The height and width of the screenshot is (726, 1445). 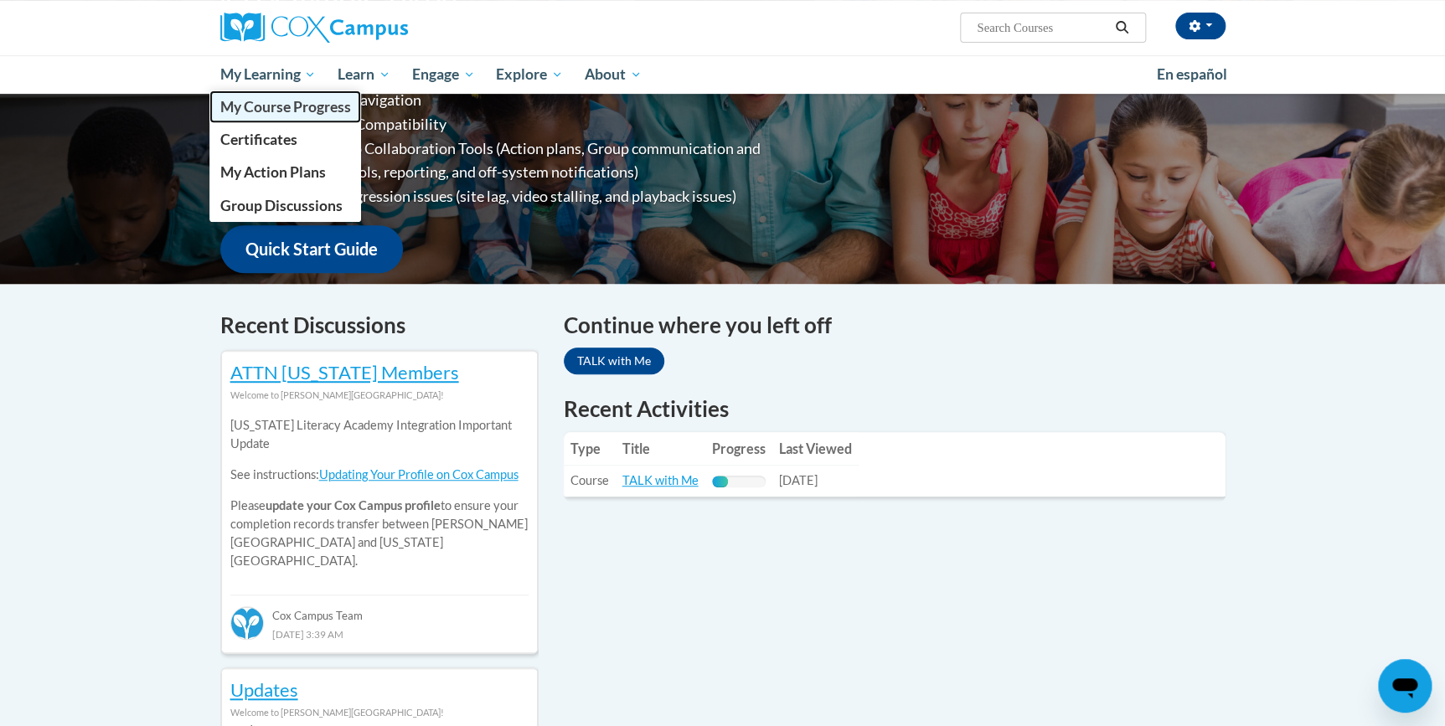 What do you see at coordinates (353, 505) in the screenshot?
I see `b: update your Cox Campus profile` at bounding box center [353, 505].